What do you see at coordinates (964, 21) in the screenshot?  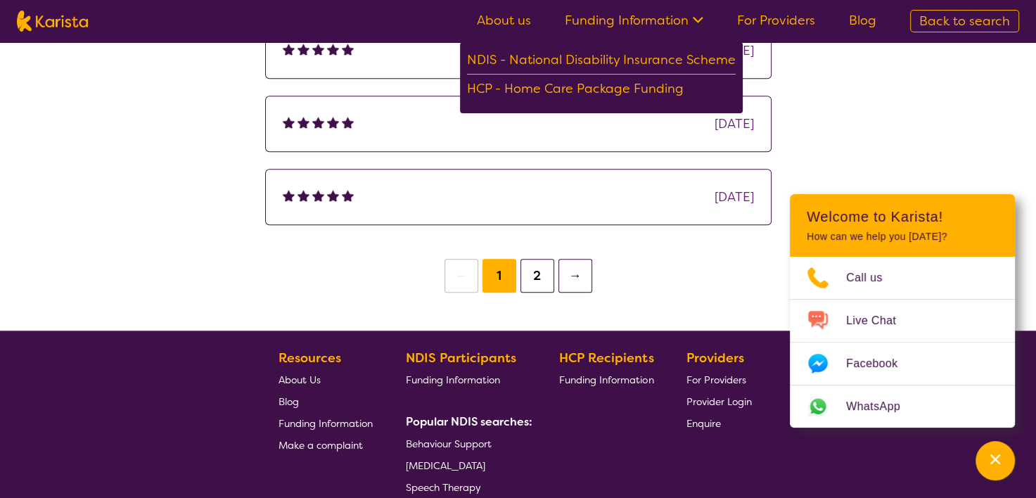 I see `span: Back to search` at bounding box center [964, 21].